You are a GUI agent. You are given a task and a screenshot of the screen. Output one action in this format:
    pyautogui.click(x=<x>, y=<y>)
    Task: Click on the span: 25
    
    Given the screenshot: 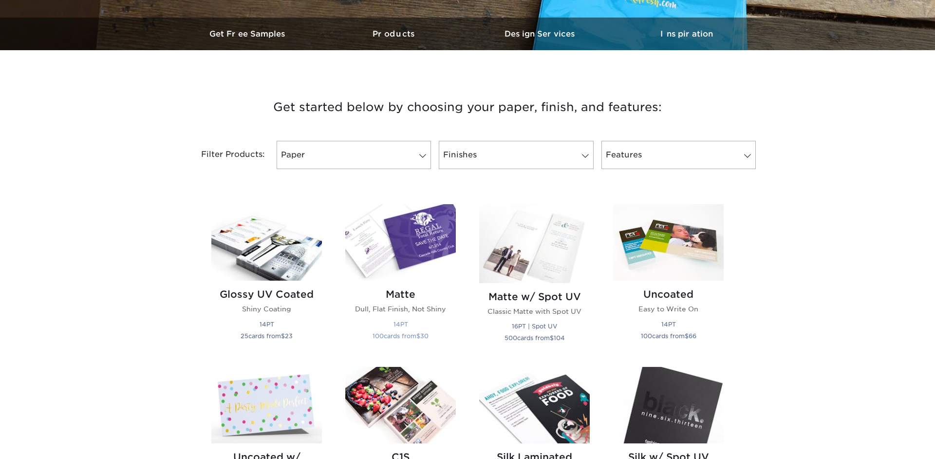 What is the action you would take?
    pyautogui.click(x=245, y=336)
    